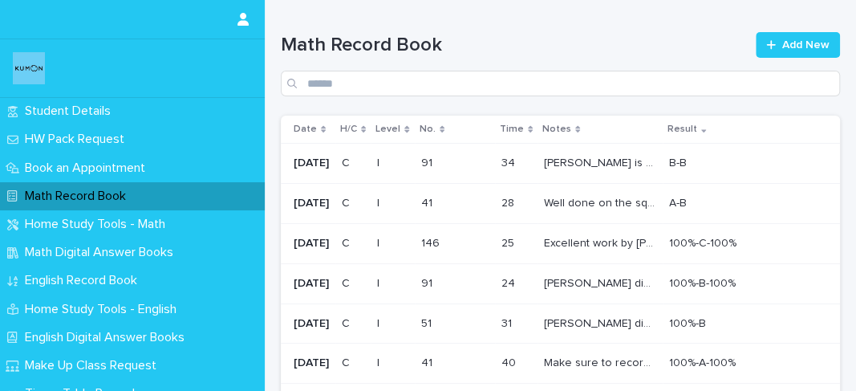 The height and width of the screenshot is (391, 856). Describe the element at coordinates (78, 139) in the screenshot. I see `p: HW Pack Request` at that location.